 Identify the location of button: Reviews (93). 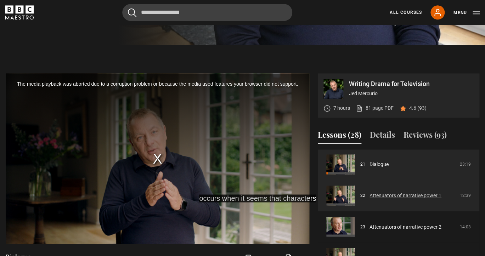
(425, 136).